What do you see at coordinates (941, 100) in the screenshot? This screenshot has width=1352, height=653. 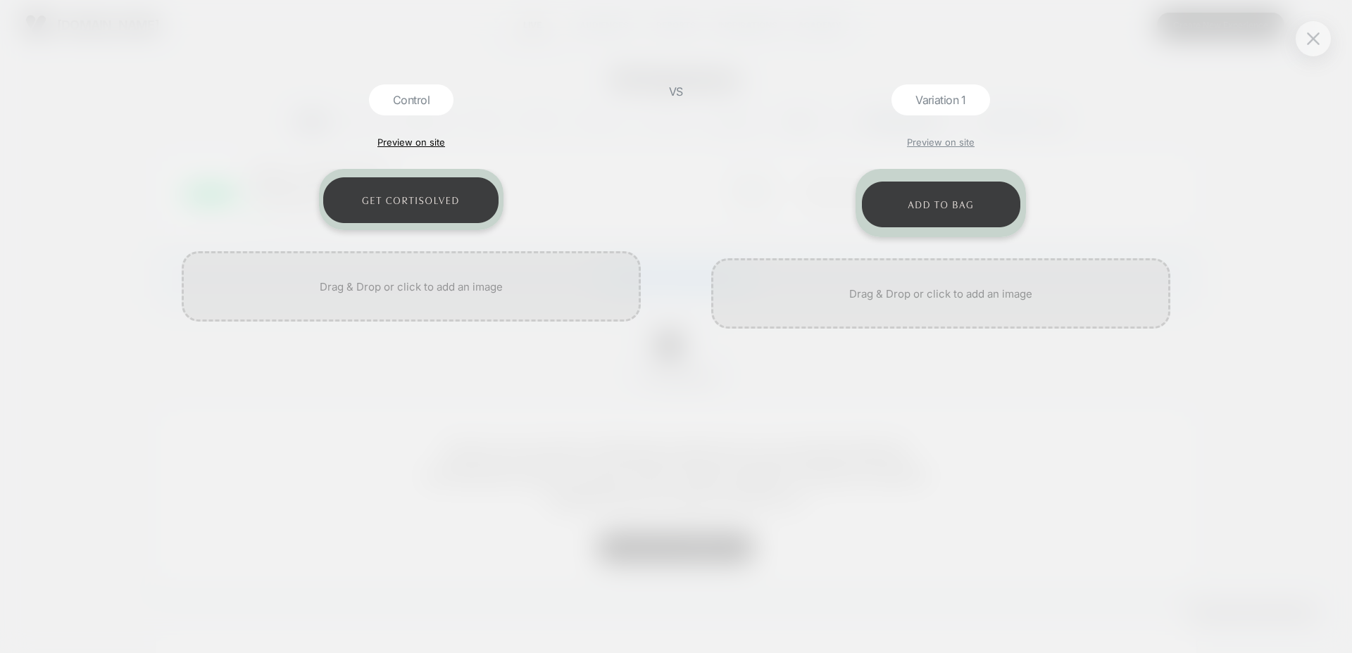 I see `div: Variation 1` at bounding box center [941, 100].